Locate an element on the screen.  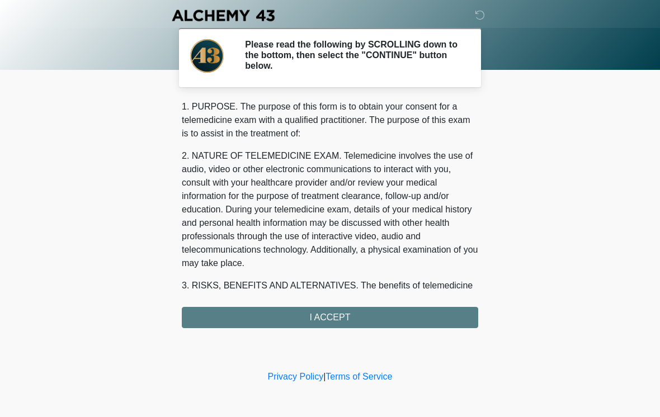
a: Terms of Service is located at coordinates (358, 376).